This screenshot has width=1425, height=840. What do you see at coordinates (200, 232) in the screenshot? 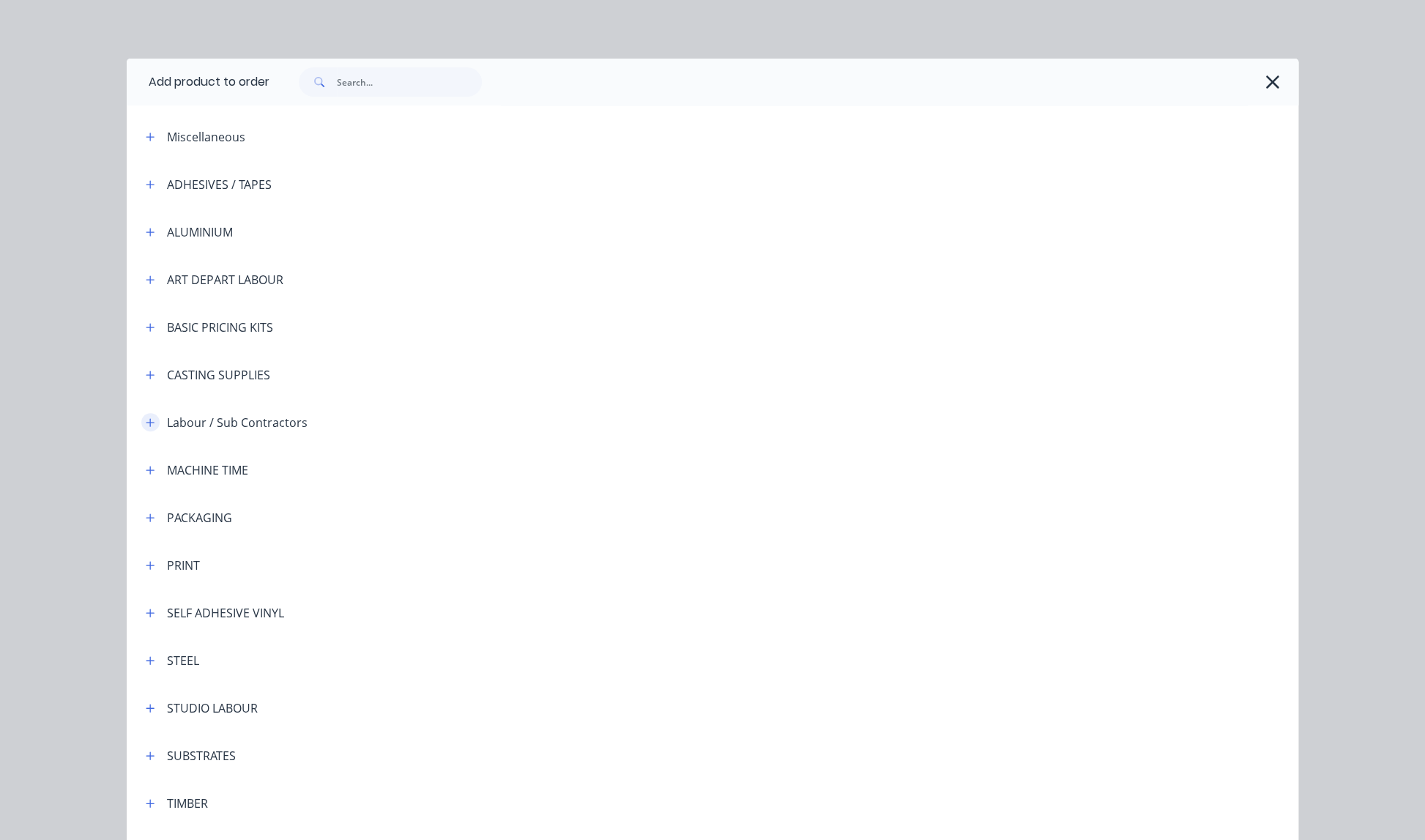
I see `div: ALUMINIUM` at bounding box center [200, 232].